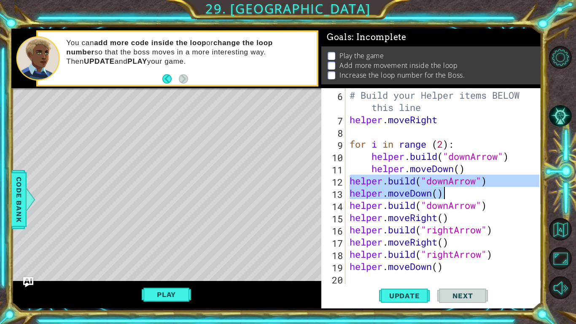 Image resolution: width=576 pixels, height=324 pixels. I want to click on div: 13, so click(334, 194).